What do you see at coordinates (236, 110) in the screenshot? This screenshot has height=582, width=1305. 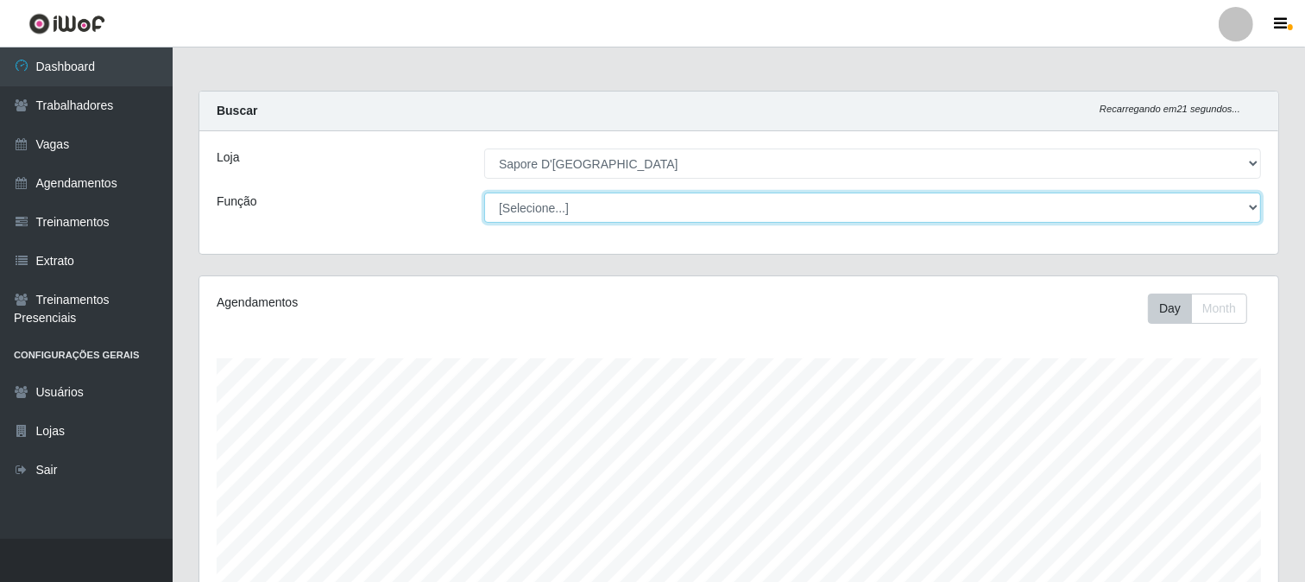 I see `strong: Buscar` at bounding box center [236, 110].